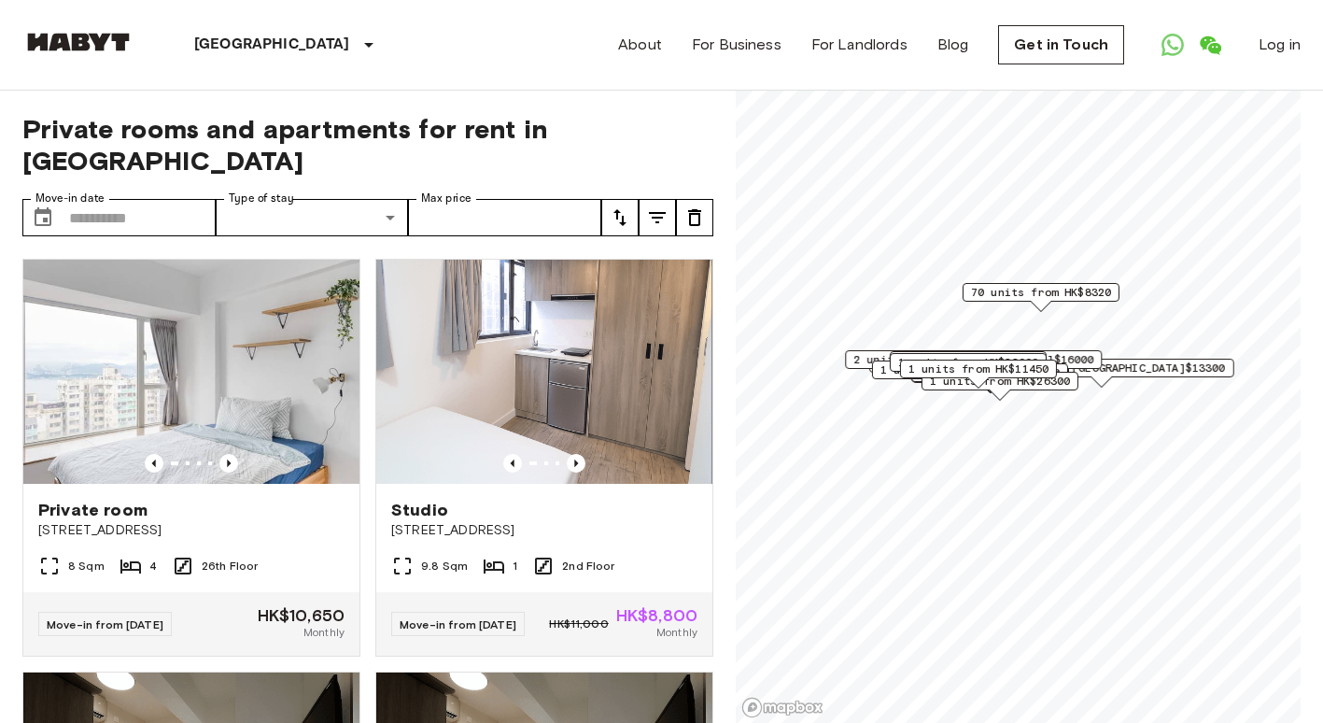  I want to click on span: 26th Floor, so click(230, 566).